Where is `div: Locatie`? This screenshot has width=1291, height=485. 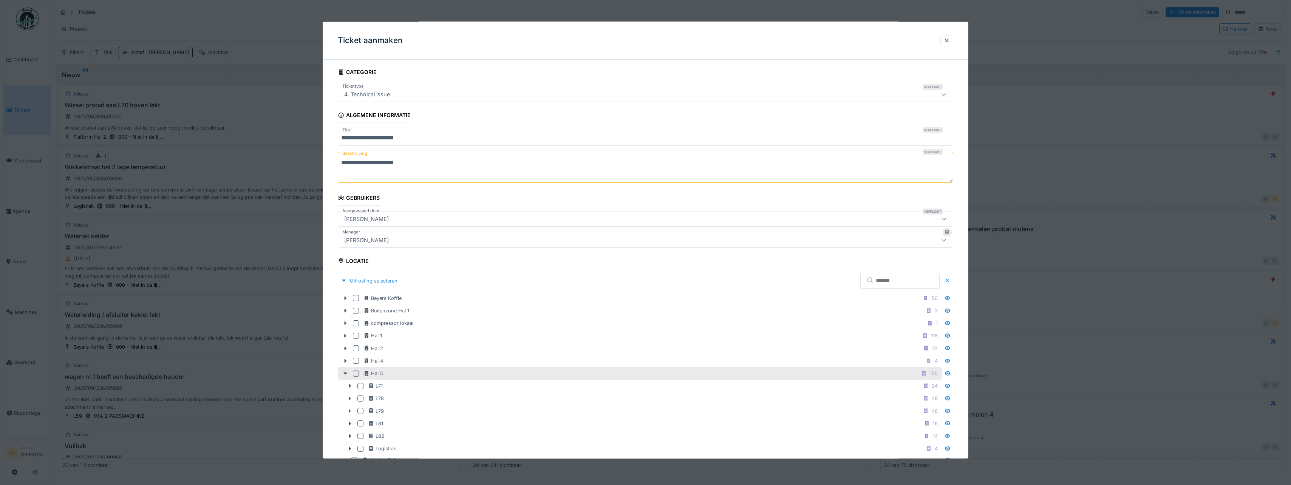 div: Locatie is located at coordinates (353, 261).